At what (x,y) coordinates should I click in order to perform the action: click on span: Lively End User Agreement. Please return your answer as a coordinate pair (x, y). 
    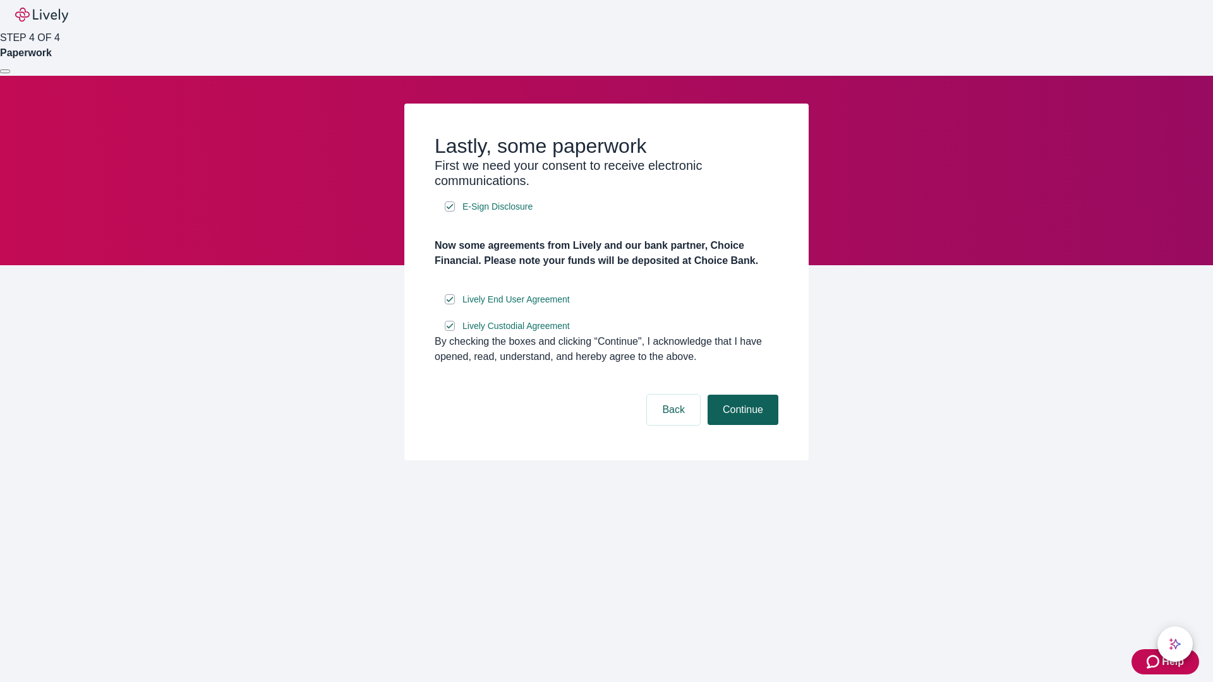
    Looking at the image, I should click on (516, 299).